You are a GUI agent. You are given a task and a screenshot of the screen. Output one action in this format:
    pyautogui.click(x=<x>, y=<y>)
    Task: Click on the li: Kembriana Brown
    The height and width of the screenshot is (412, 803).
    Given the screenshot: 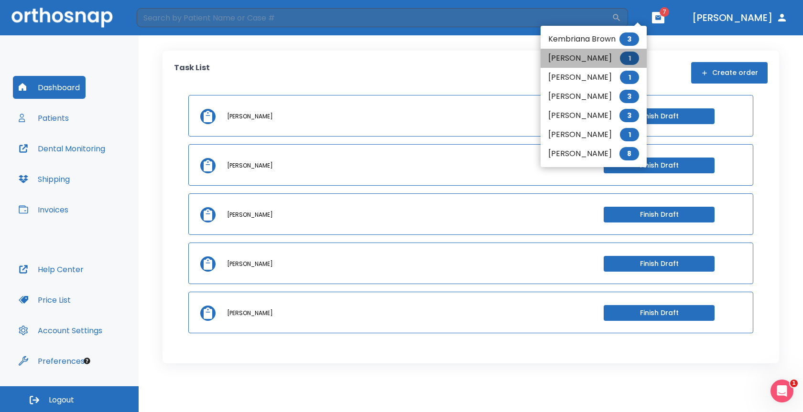 What is the action you would take?
    pyautogui.click(x=594, y=39)
    